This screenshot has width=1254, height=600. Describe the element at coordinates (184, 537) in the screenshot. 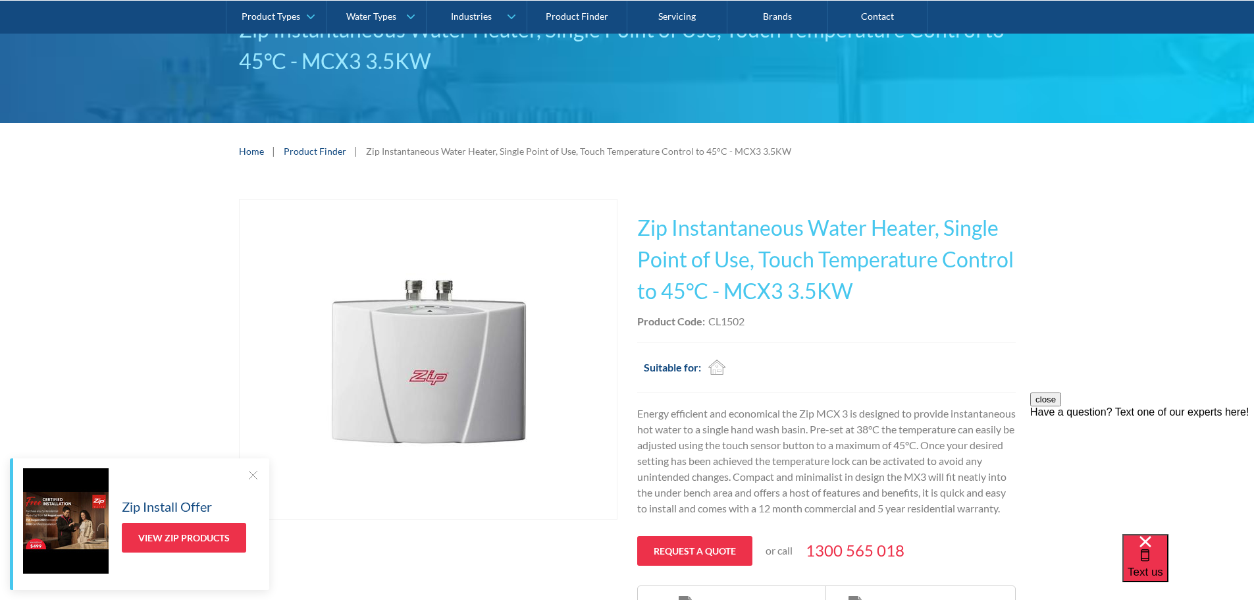

I see `a: View Zip Products` at that location.